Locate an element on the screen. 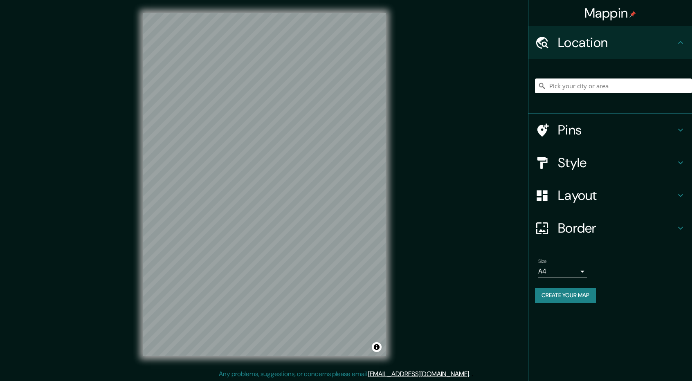 This screenshot has height=381, width=692. h4: Border is located at coordinates (616, 228).